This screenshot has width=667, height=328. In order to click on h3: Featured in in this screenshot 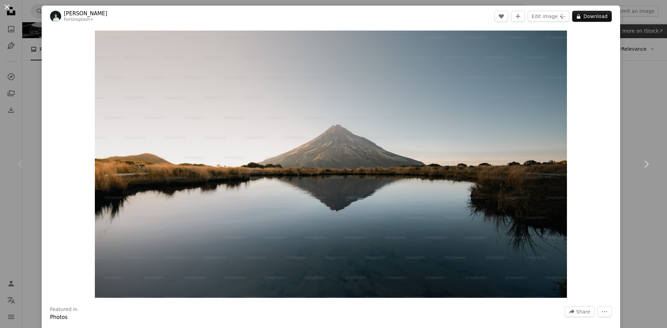, I will do `click(64, 310)`.